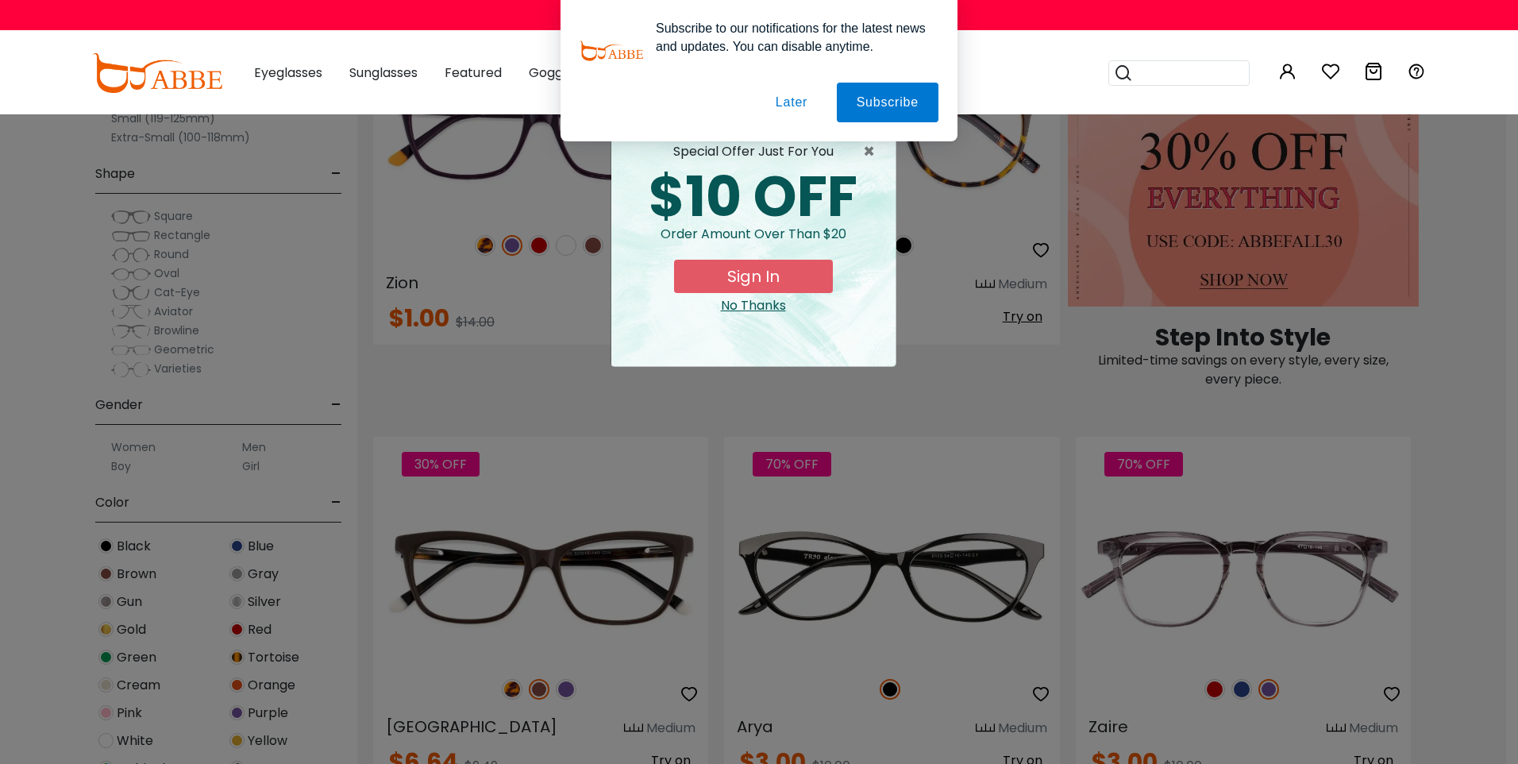 This screenshot has width=1518, height=764. Describe the element at coordinates (754, 276) in the screenshot. I see `button: Sign In` at that location.